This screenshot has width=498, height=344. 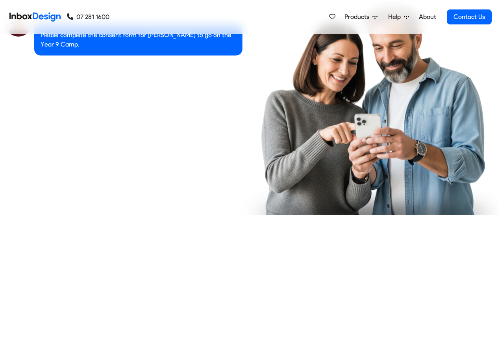 What do you see at coordinates (88, 17) in the screenshot?
I see `a: 07 281 1600` at bounding box center [88, 17].